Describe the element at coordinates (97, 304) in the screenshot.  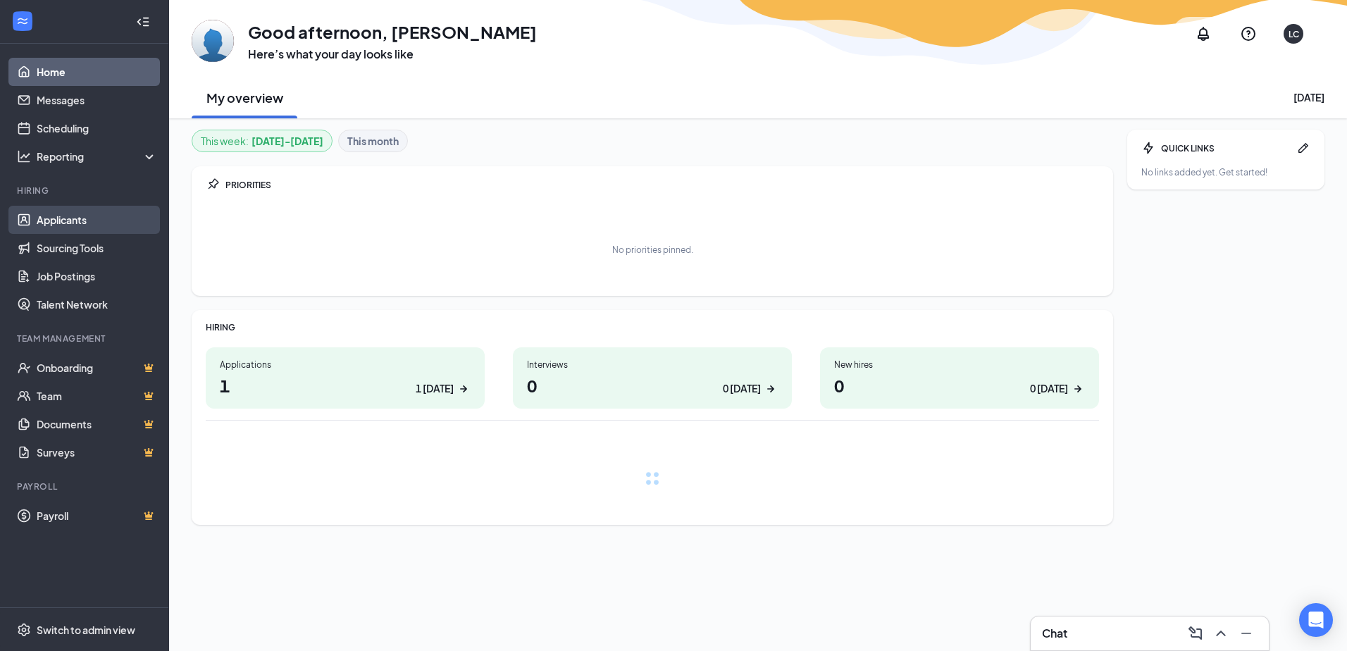
I see `a: Talent Network` at that location.